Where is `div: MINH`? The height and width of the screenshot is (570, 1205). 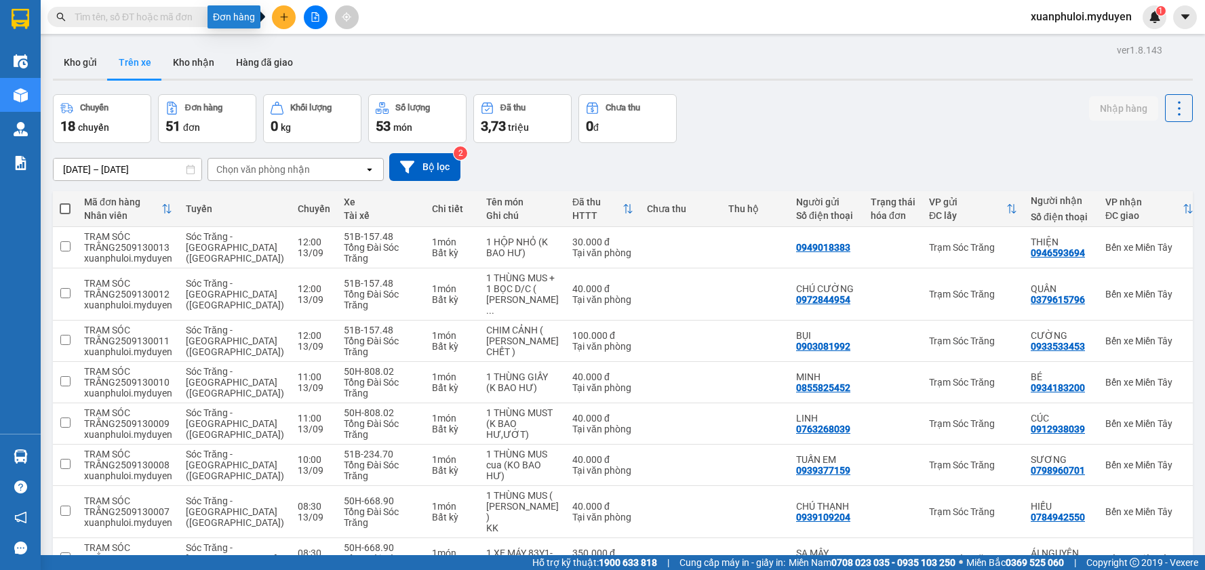 div: MINH is located at coordinates (826, 377).